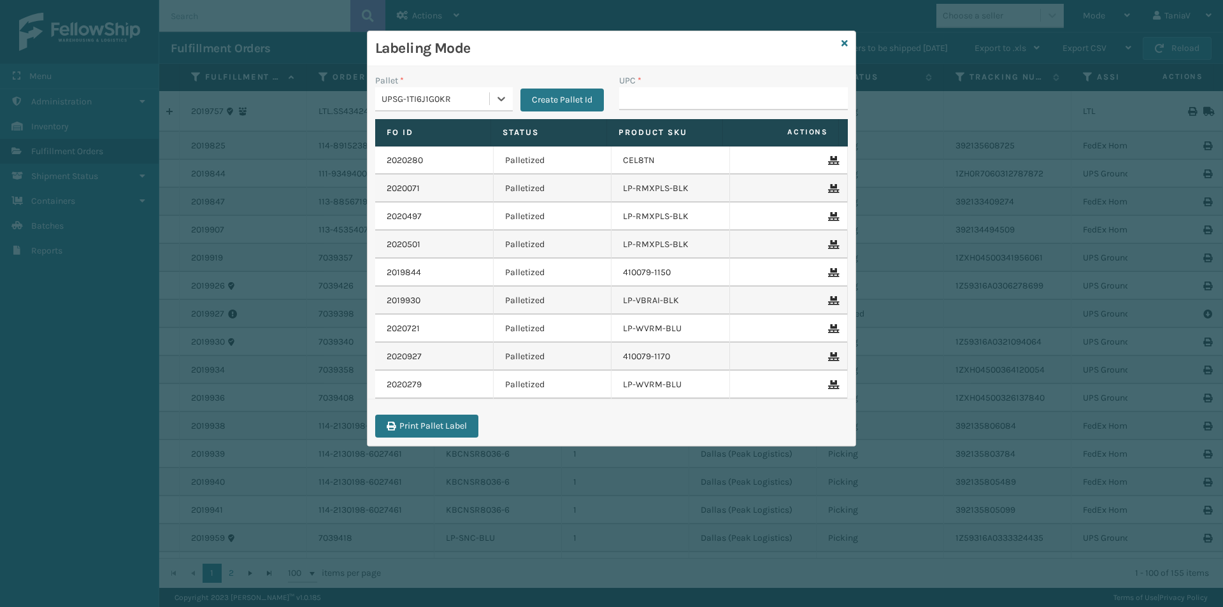  What do you see at coordinates (404, 217) in the screenshot?
I see `a: 2020497` at bounding box center [404, 217].